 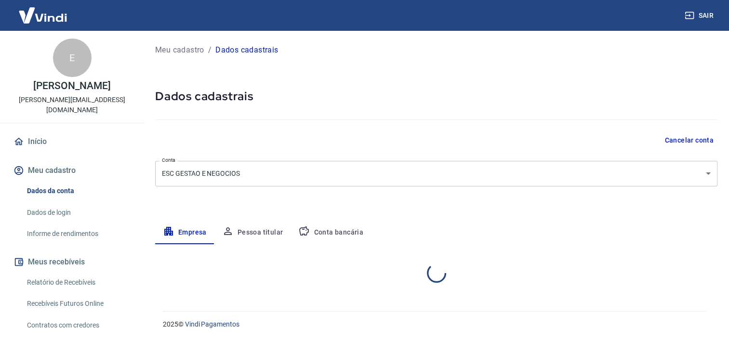 What do you see at coordinates (212, 324) in the screenshot?
I see `a: Vindi Pagamentos` at bounding box center [212, 324].